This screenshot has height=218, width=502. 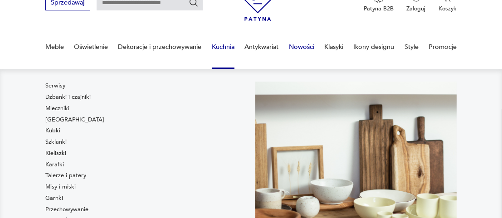 What do you see at coordinates (67, 210) in the screenshot?
I see `a: Przechowywanie` at bounding box center [67, 210].